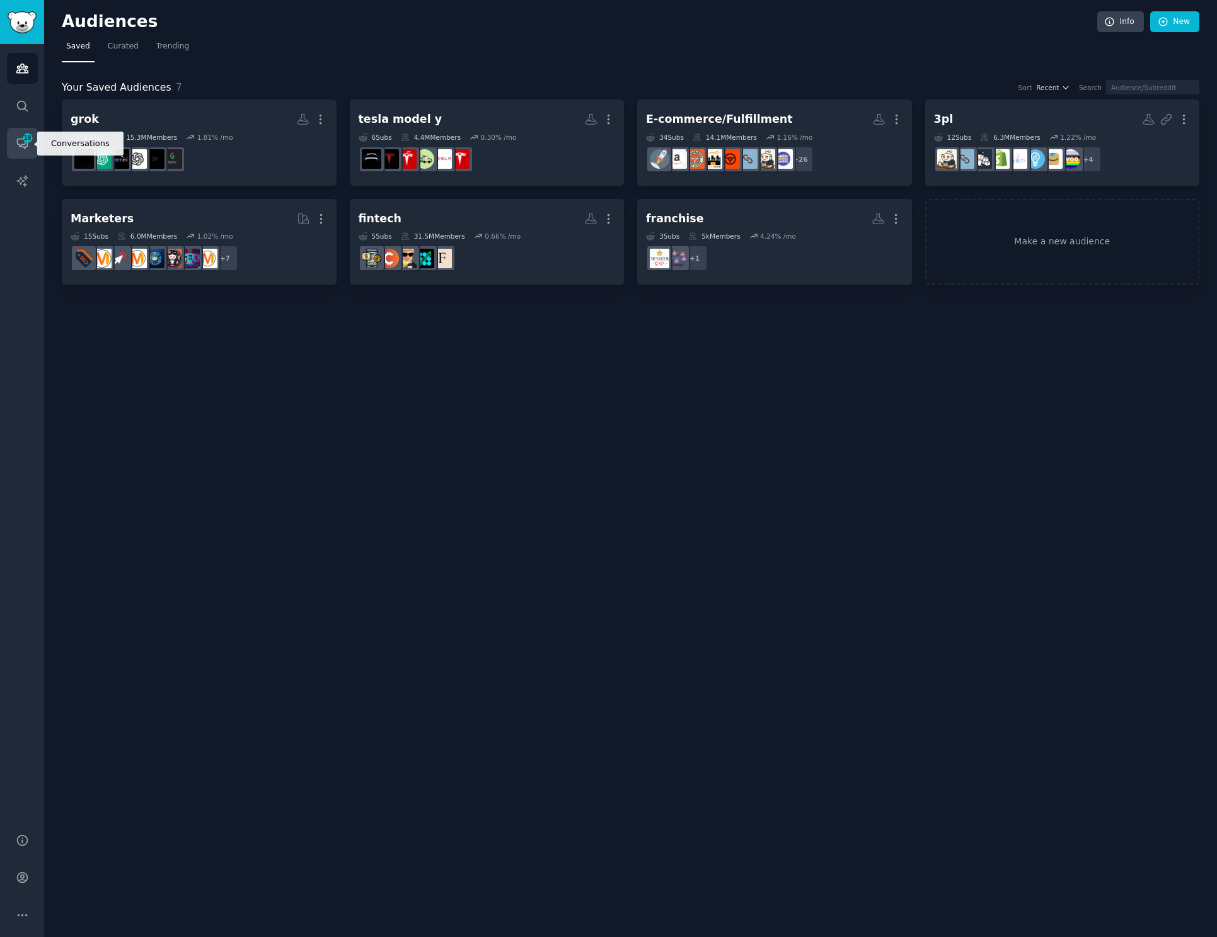  I want to click on div: 0.30 % /mo, so click(498, 137).